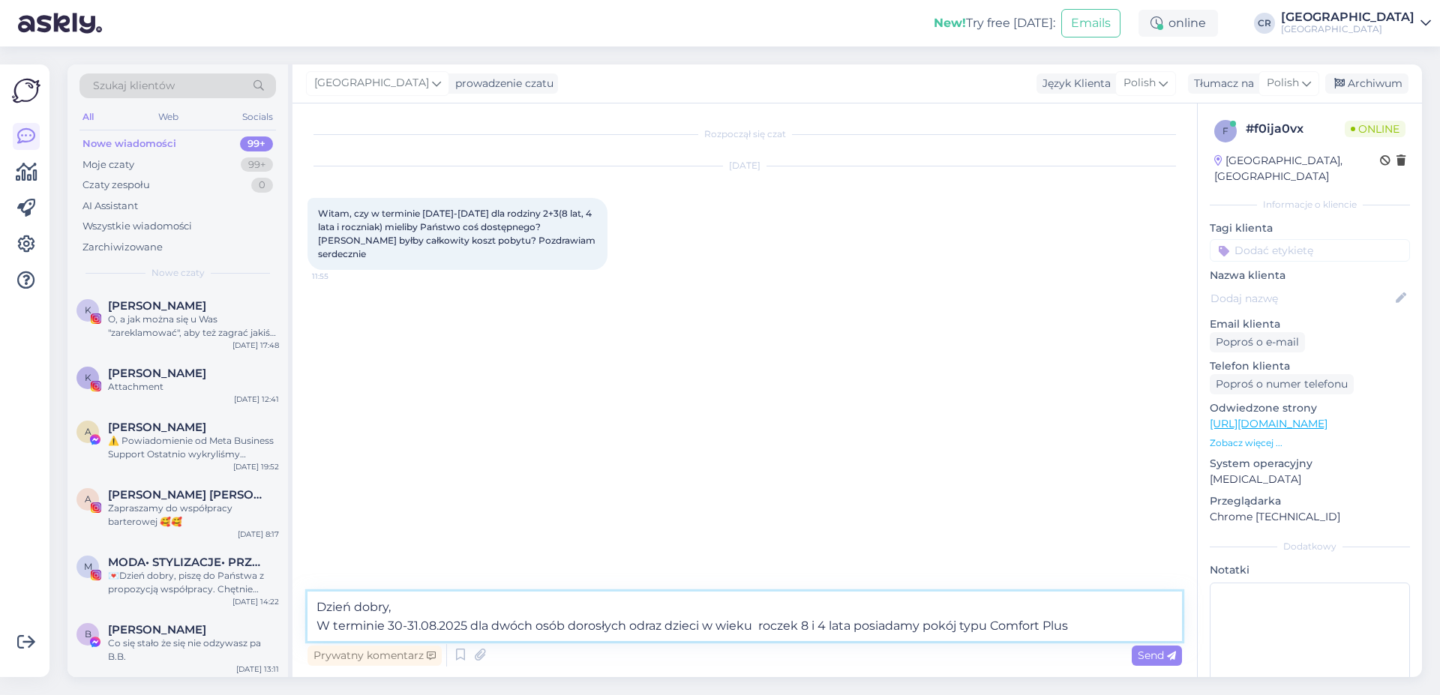 This screenshot has height=695, width=1440. Describe the element at coordinates (1226, 131) in the screenshot. I see `span: f` at that location.